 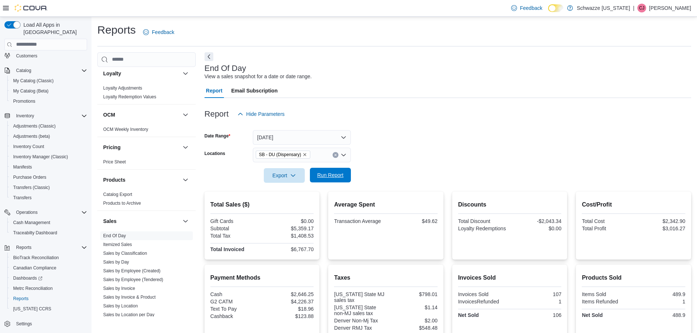 What do you see at coordinates (288, 302) in the screenshot?
I see `div: $4,226.37` at bounding box center [288, 302].